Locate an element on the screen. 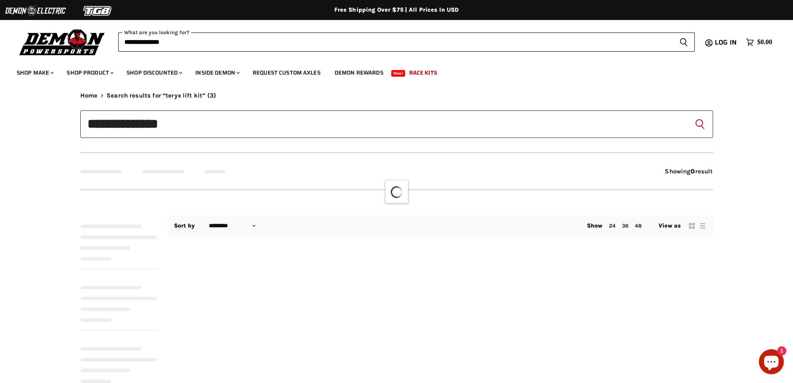 The width and height of the screenshot is (793, 383). a: Demon Rewards is located at coordinates (359, 72).